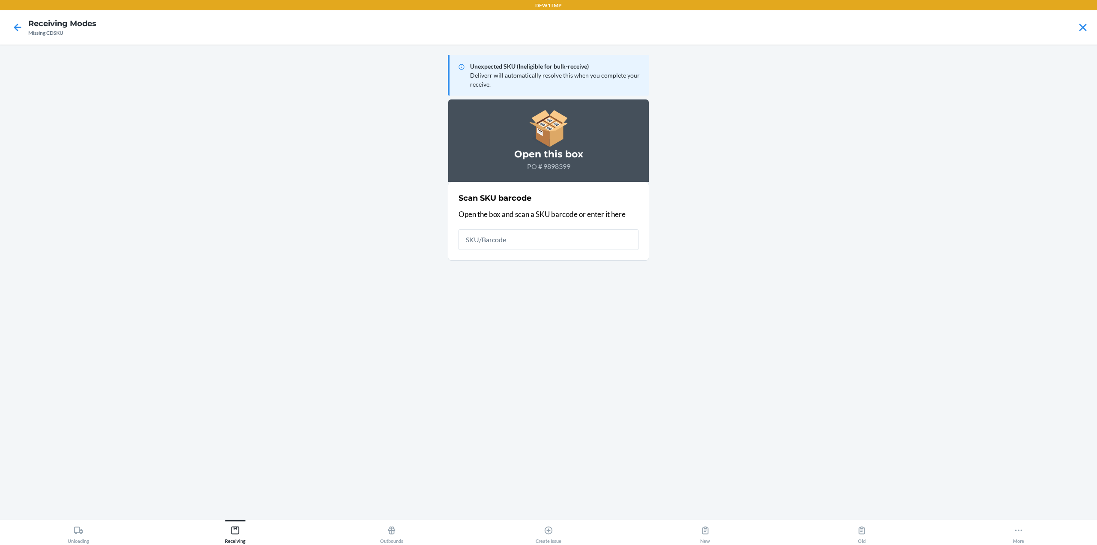  Describe the element at coordinates (862, 533) in the screenshot. I see `div: Old` at that location.